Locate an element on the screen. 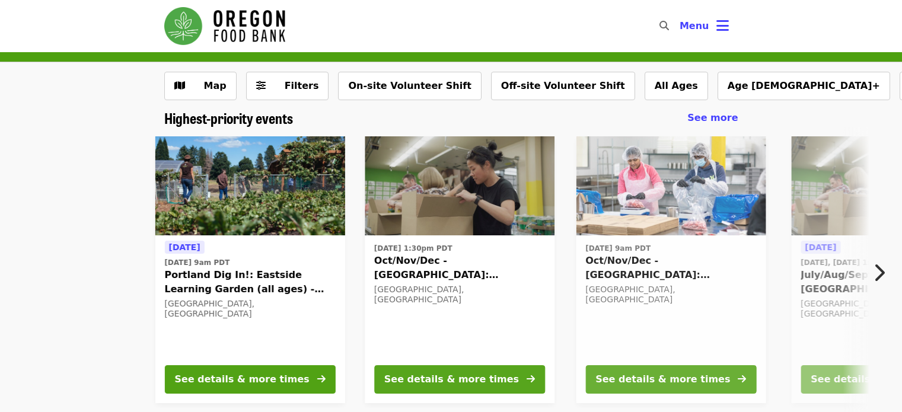  button: Filters (0 selected) is located at coordinates (288, 86).